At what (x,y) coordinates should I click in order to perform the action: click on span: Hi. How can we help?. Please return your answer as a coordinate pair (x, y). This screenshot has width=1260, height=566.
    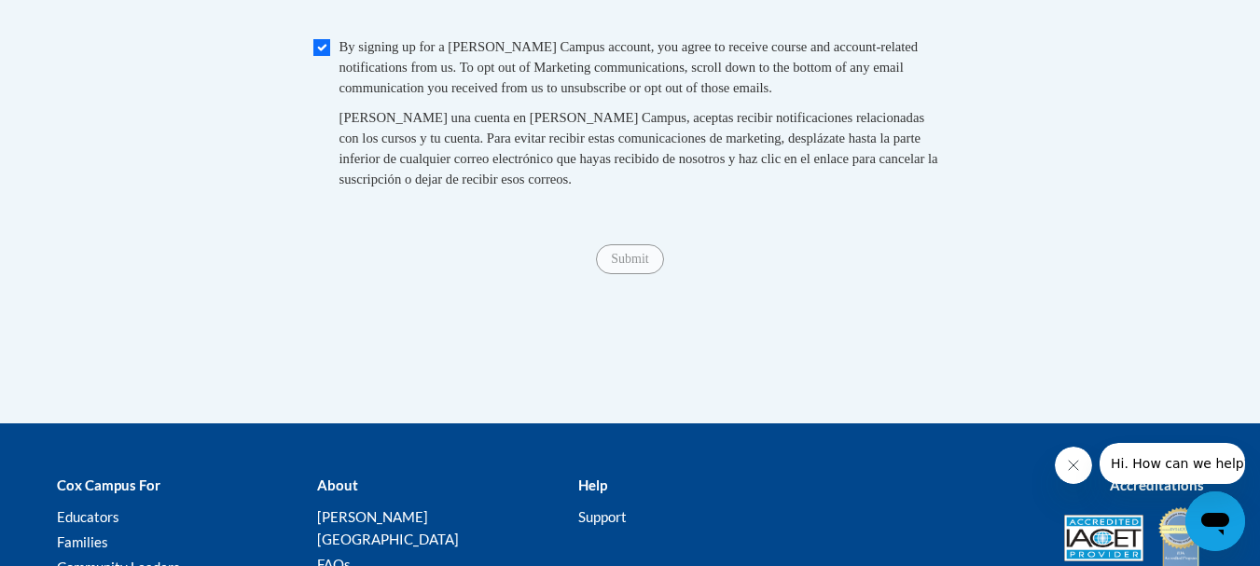
    Looking at the image, I should click on (81, 21).